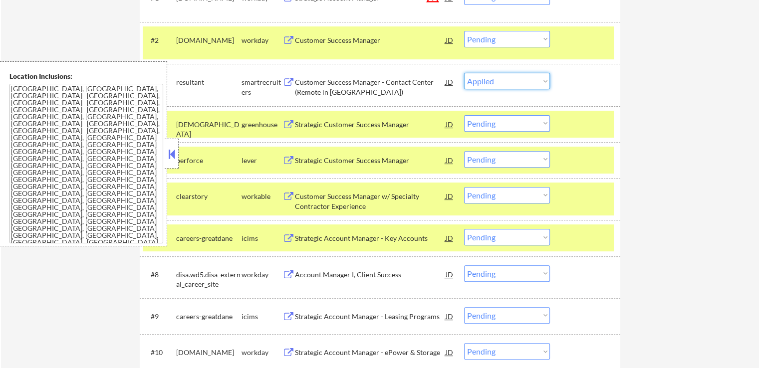  What do you see at coordinates (262, 87) in the screenshot?
I see `div: smartrecruiters` at bounding box center [262, 87].